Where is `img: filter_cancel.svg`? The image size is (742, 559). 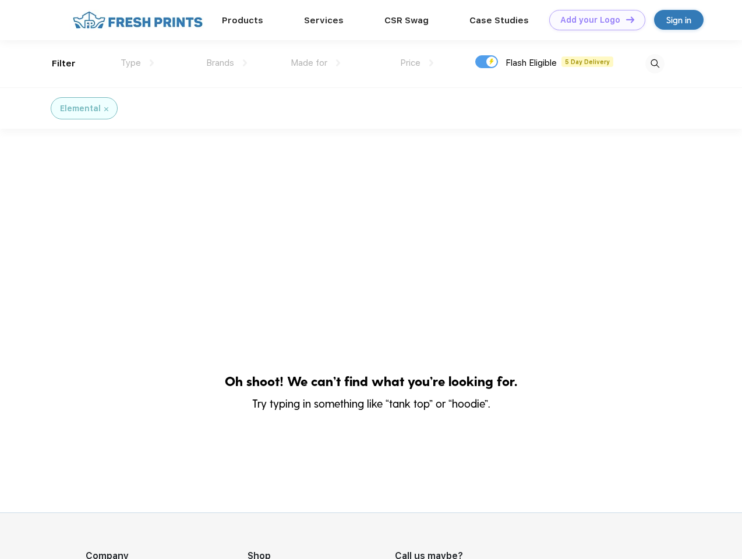 img: filter_cancel.svg is located at coordinates (106, 109).